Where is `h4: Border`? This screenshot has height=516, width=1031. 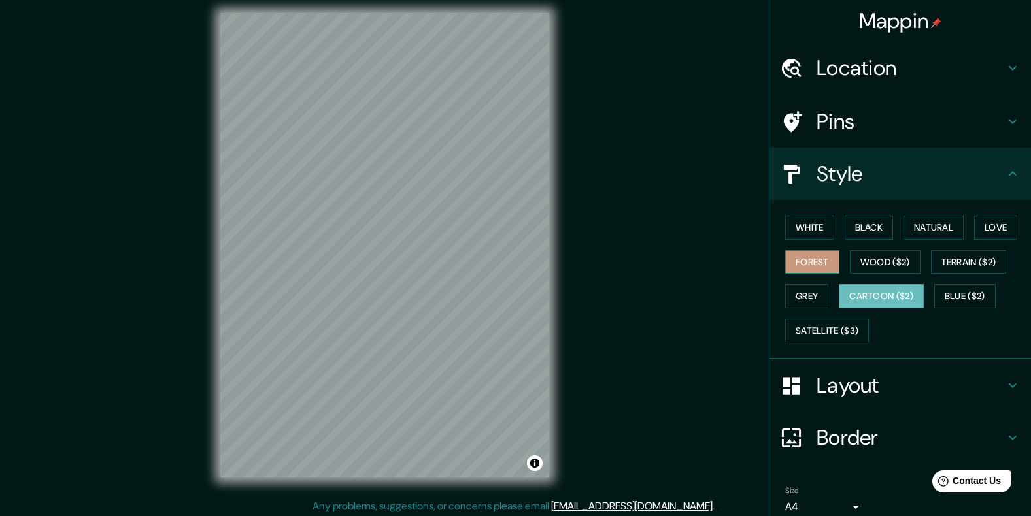 h4: Border is located at coordinates (911, 438).